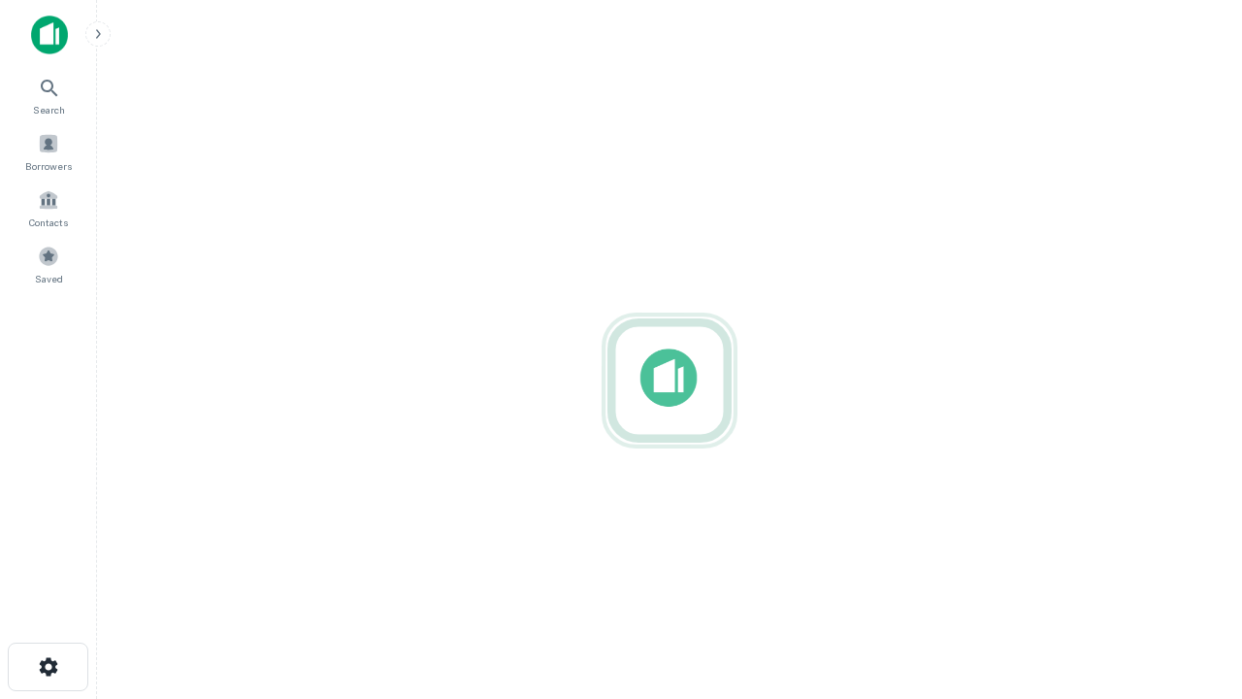 The width and height of the screenshot is (1242, 699). I want to click on div: Chat Widget, so click(1193, 528).